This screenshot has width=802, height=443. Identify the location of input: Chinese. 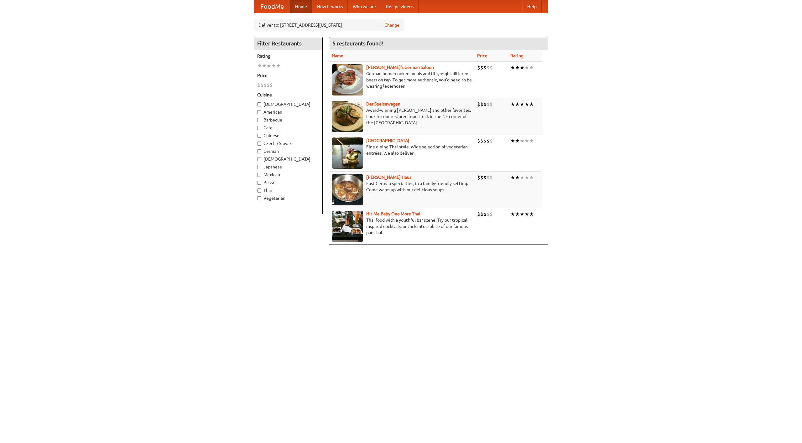
(259, 136).